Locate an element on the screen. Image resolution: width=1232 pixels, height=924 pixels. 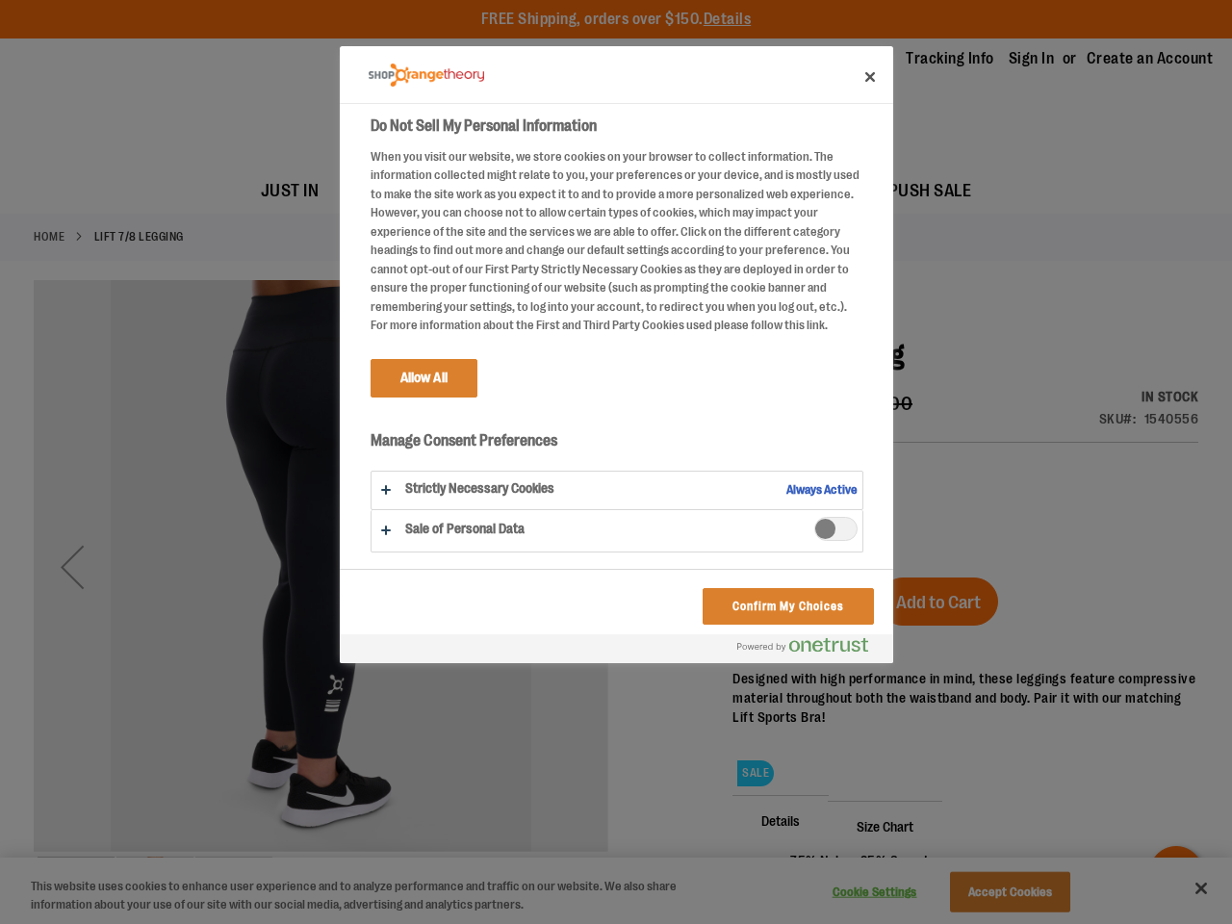
h3: Manage Consent Preferences is located at coordinates (617, 445).